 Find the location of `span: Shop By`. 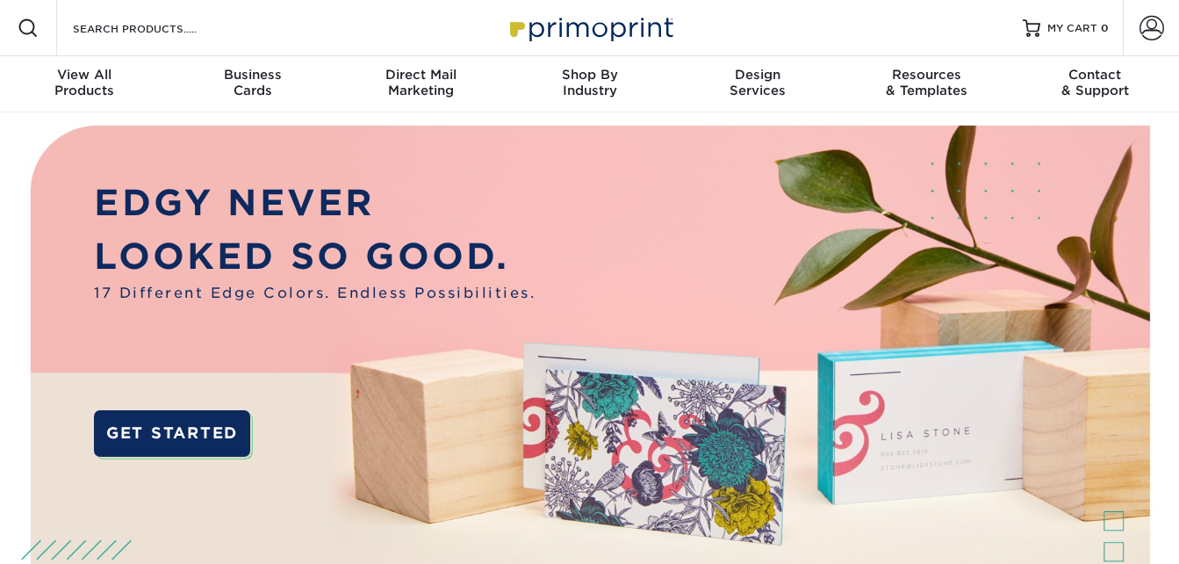

span: Shop By is located at coordinates (590, 75).